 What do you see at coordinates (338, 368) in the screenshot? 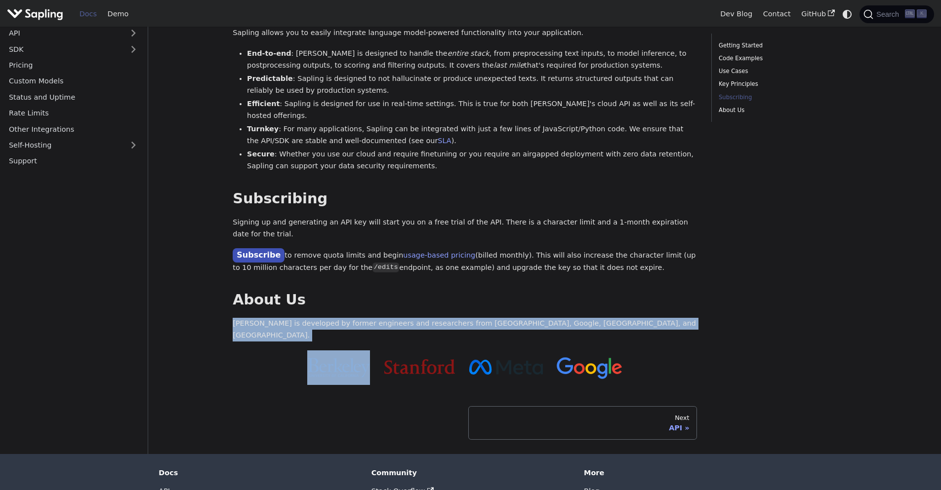
I see `img: Cal` at bounding box center [338, 368].